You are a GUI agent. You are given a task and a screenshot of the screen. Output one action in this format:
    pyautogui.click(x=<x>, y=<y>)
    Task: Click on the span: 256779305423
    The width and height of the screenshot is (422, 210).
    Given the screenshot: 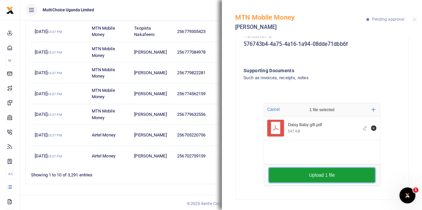 What is the action you would take?
    pyautogui.click(x=191, y=31)
    